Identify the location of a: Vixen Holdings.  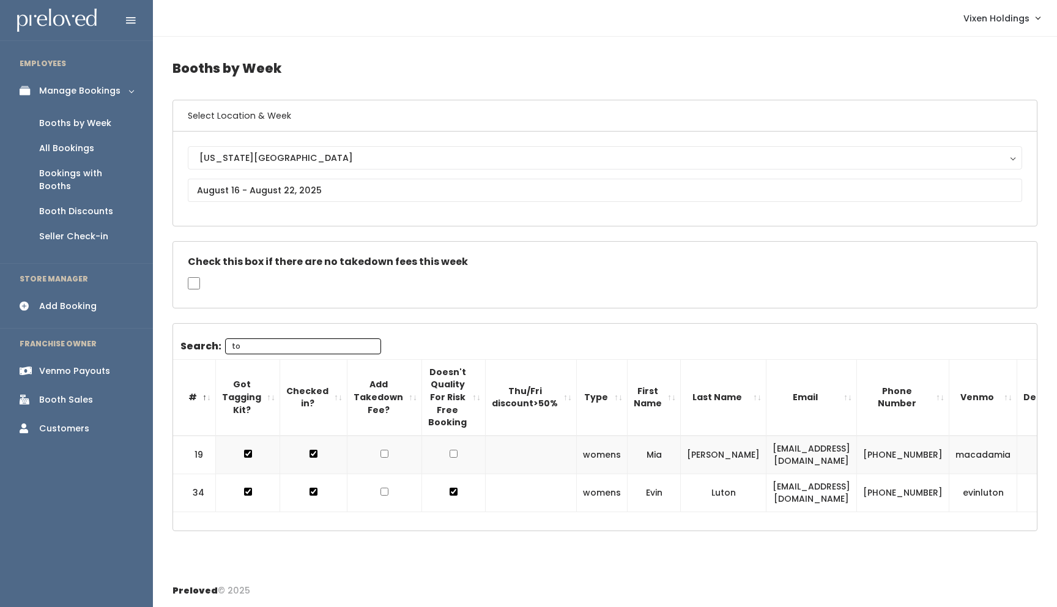
(1001, 18).